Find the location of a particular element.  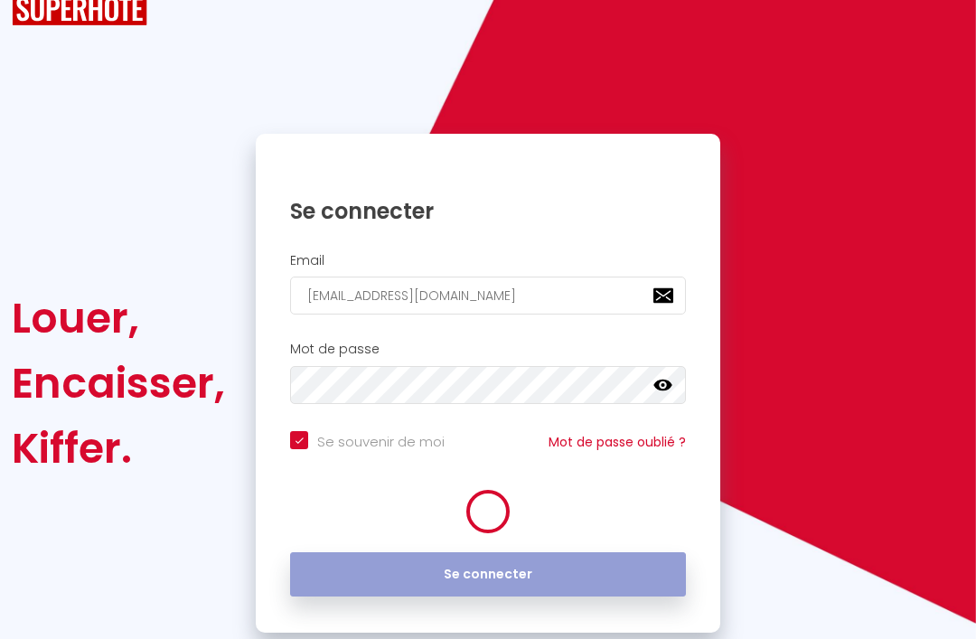

h1: Se connecter is located at coordinates (488, 211).